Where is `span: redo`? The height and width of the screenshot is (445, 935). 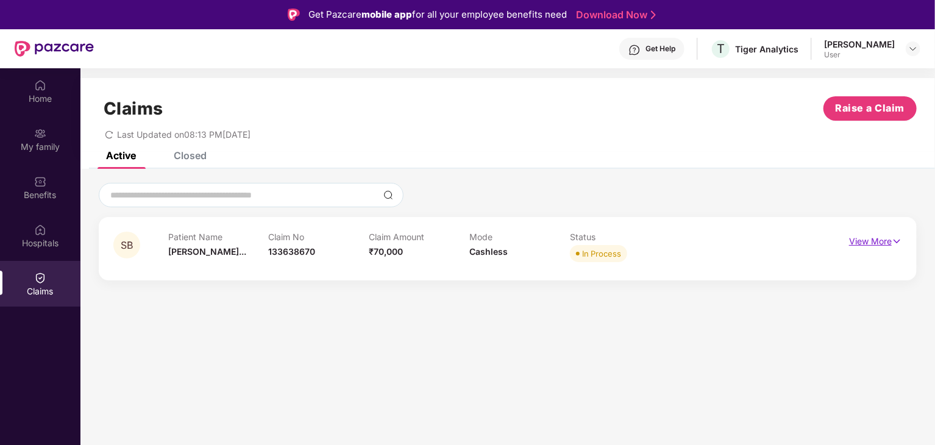 span: redo is located at coordinates (109, 134).